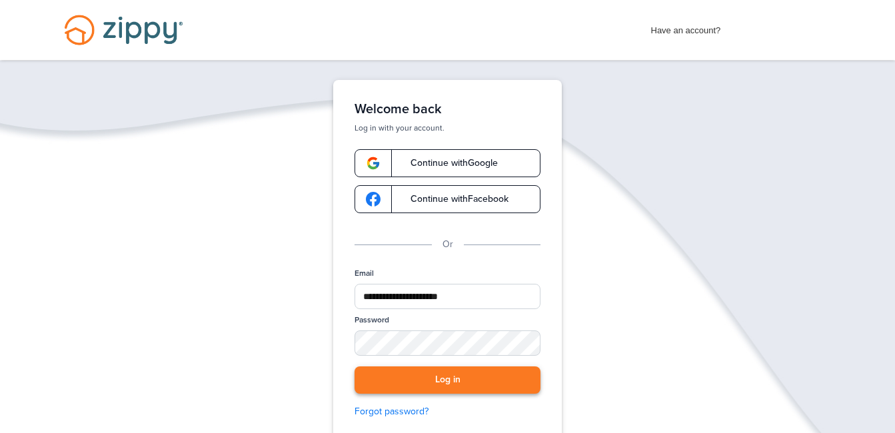 The height and width of the screenshot is (433, 895). What do you see at coordinates (447, 163) in the screenshot?
I see `span: Continue with Google` at bounding box center [447, 163].